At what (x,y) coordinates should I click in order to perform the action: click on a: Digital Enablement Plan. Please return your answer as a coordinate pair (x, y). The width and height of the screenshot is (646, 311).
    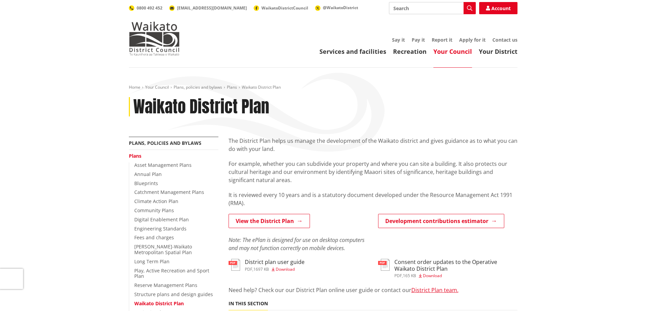
    Looking at the image, I should click on (161, 220).